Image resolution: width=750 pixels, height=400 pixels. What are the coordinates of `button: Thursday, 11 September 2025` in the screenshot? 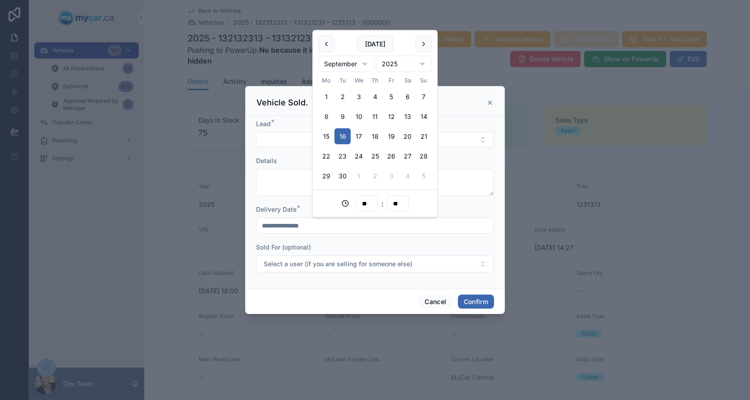 It's located at (375, 117).